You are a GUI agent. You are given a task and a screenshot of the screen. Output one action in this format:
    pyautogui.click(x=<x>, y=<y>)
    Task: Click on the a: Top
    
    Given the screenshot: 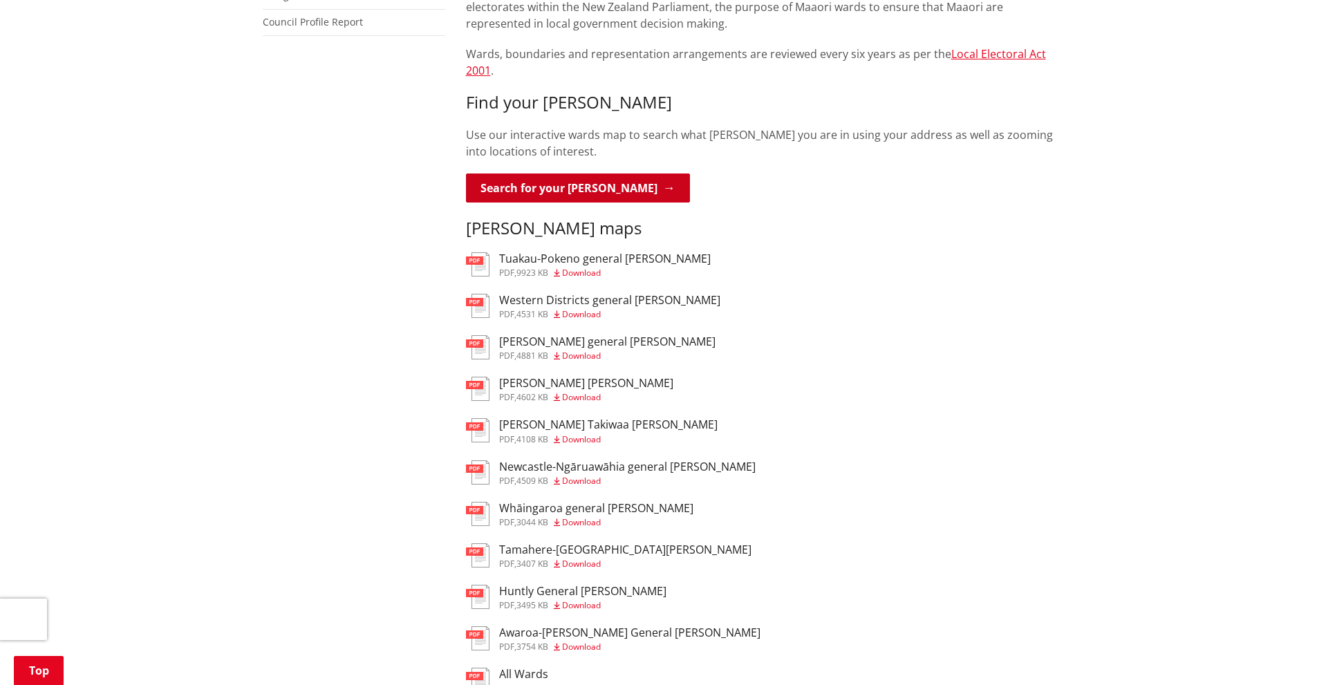 What is the action you would take?
    pyautogui.click(x=39, y=671)
    